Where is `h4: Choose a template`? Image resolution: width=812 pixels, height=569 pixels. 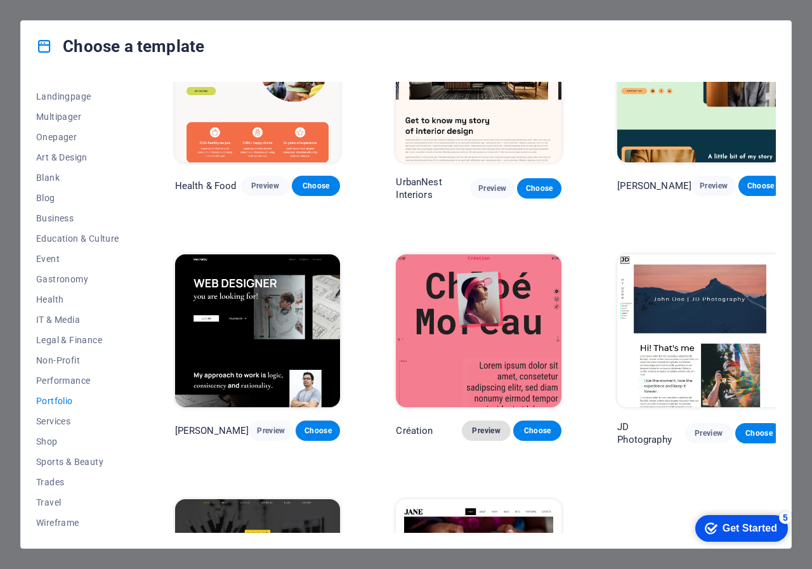 h4: Choose a template is located at coordinates (120, 46).